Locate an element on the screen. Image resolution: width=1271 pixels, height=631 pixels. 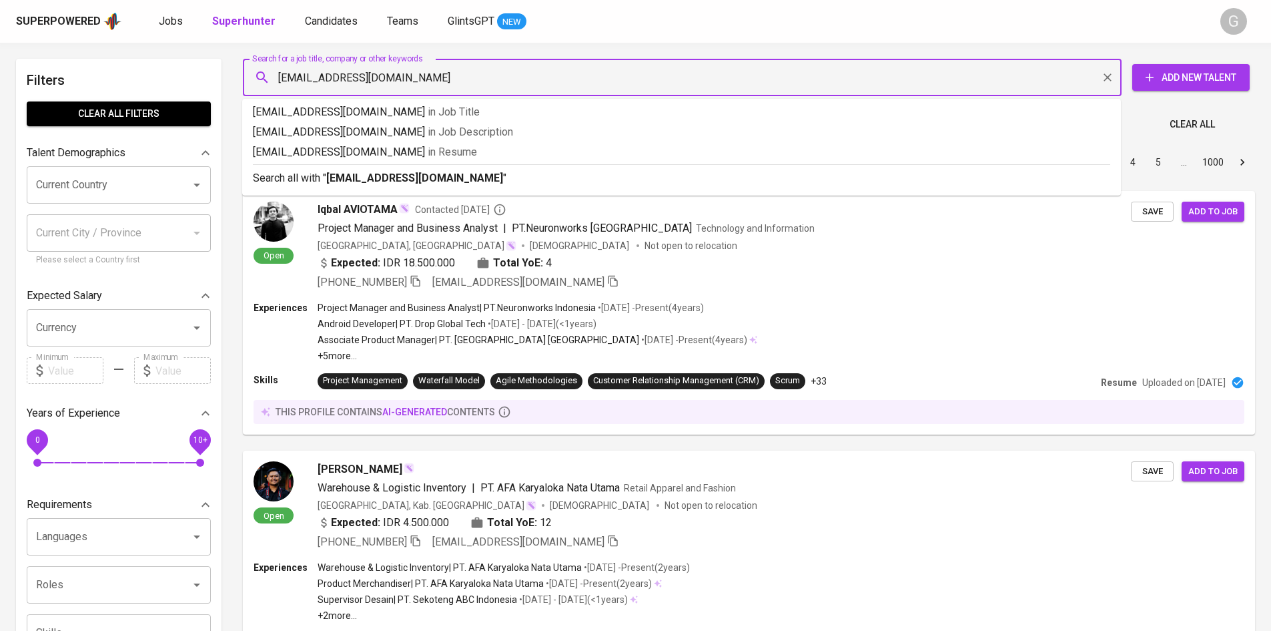
span: Warehouse & Logistic Inventory is located at coordinates (392, 487).